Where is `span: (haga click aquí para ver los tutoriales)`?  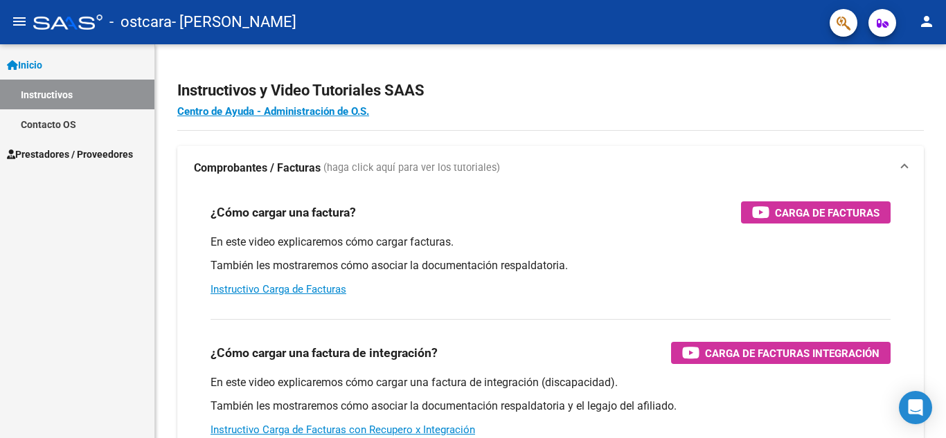
span: (haga click aquí para ver los tutoriales) is located at coordinates (411, 168).